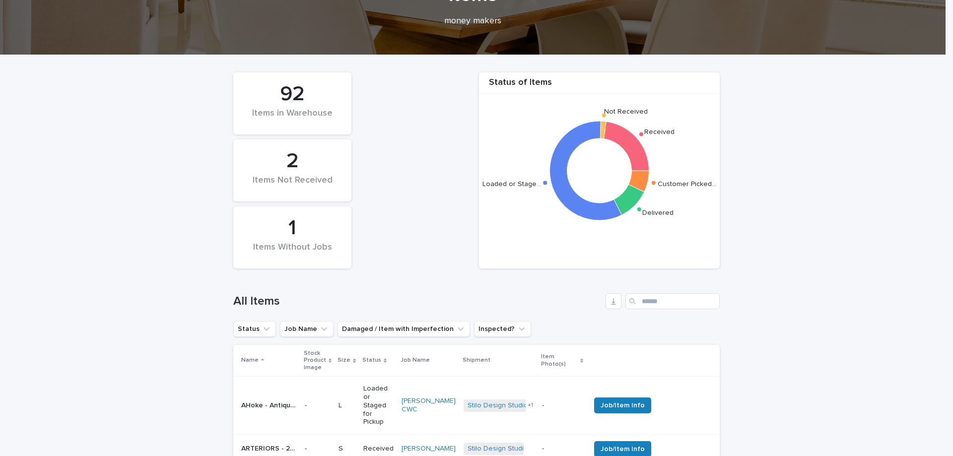 This screenshot has width=953, height=456. I want to click on p: Size, so click(344, 360).